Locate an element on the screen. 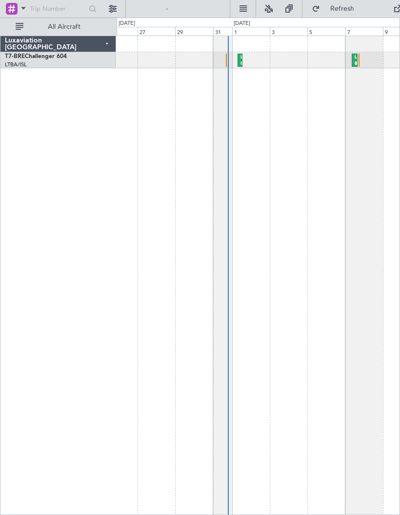  input: Trip Number is located at coordinates (58, 9).